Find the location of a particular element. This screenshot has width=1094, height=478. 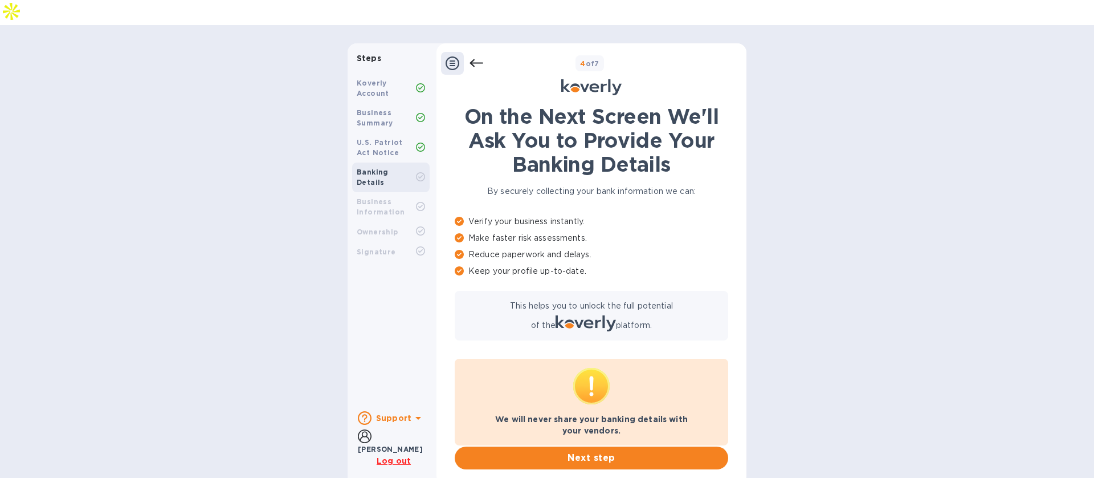

p: of the platform. is located at coordinates (592, 323).